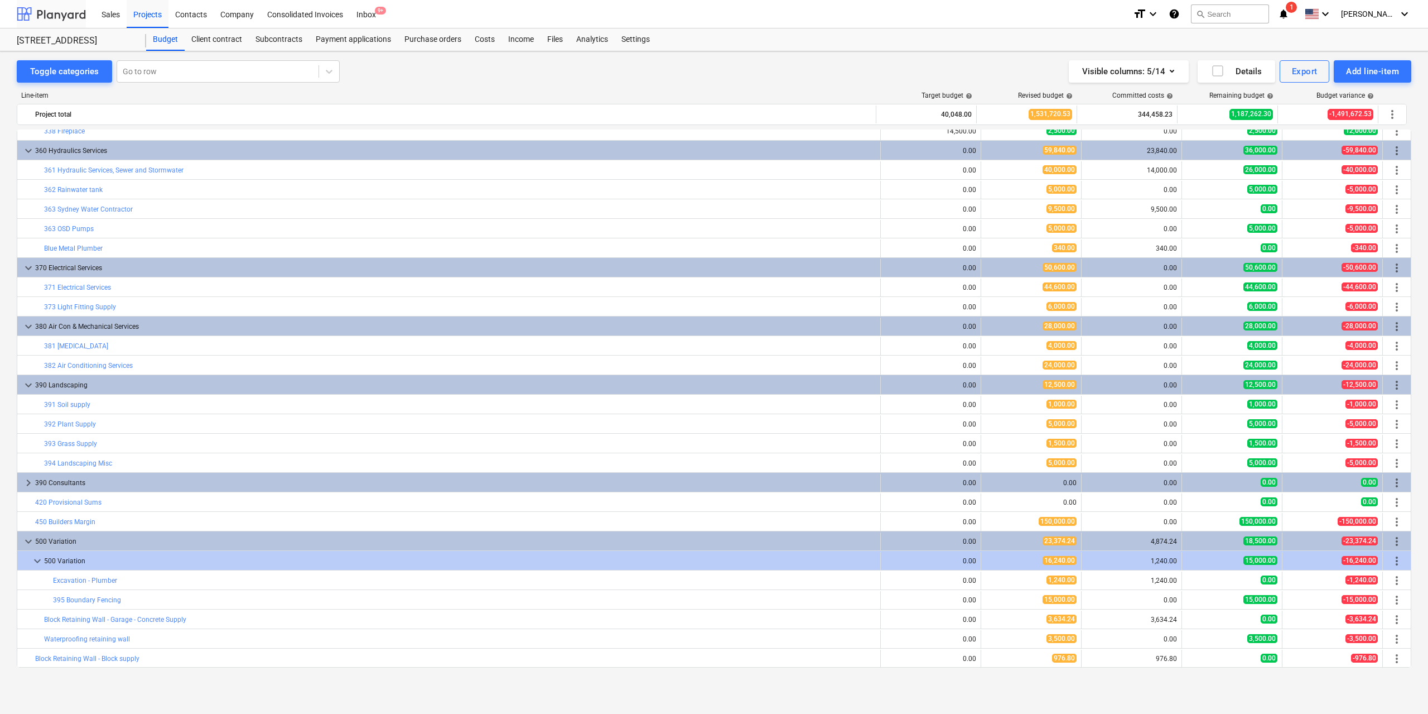 Image resolution: width=1428 pixels, height=714 pixels. I want to click on div: 4,874.24, so click(1131, 541).